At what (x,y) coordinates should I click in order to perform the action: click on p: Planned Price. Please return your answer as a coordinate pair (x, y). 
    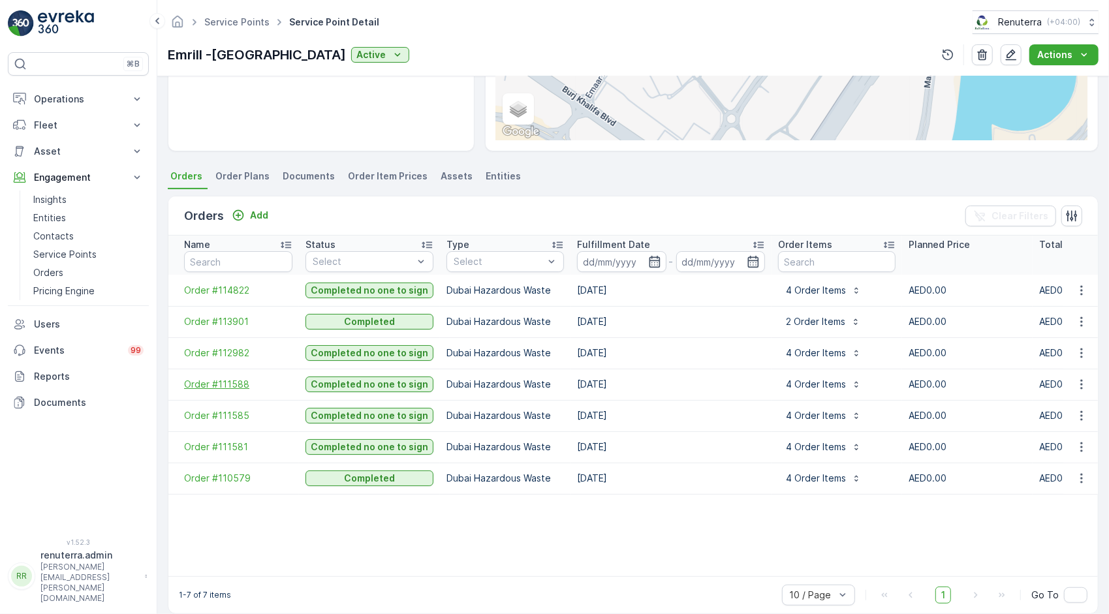
    Looking at the image, I should click on (939, 245).